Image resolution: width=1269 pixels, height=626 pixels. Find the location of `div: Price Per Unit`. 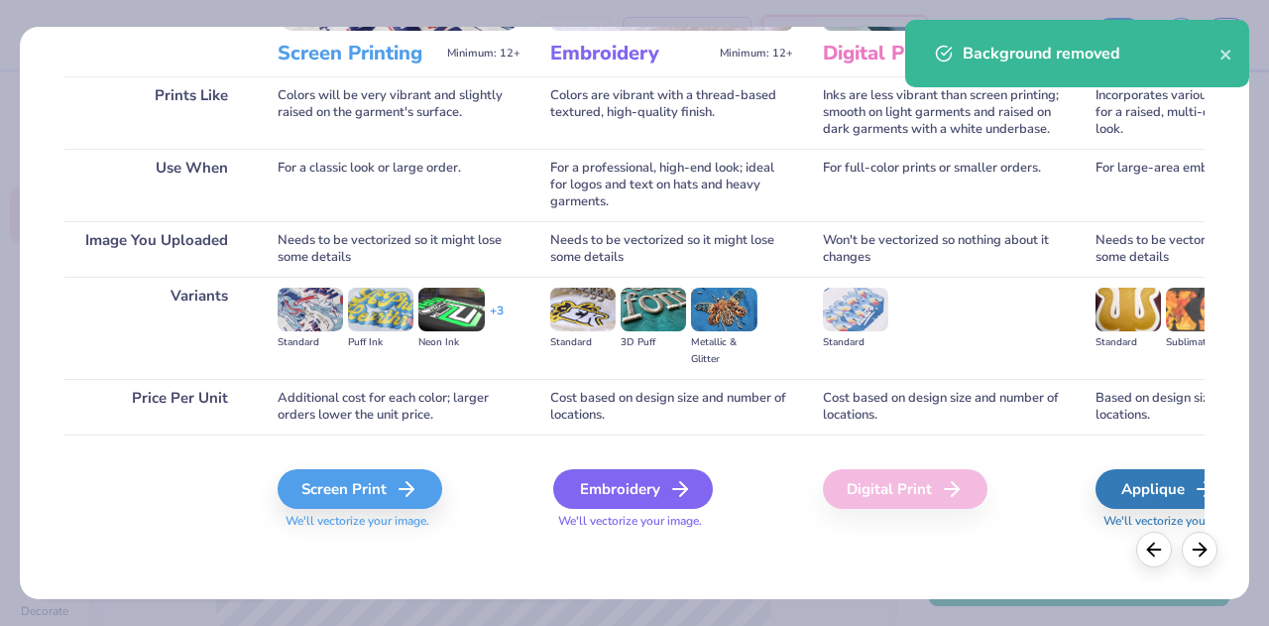

div: Price Per Unit is located at coordinates (156, 406).